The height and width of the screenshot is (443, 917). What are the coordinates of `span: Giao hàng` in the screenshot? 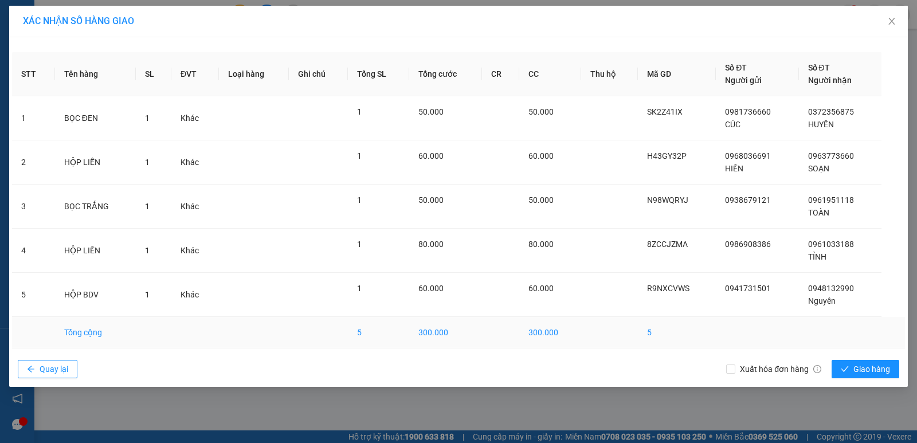 It's located at (872, 369).